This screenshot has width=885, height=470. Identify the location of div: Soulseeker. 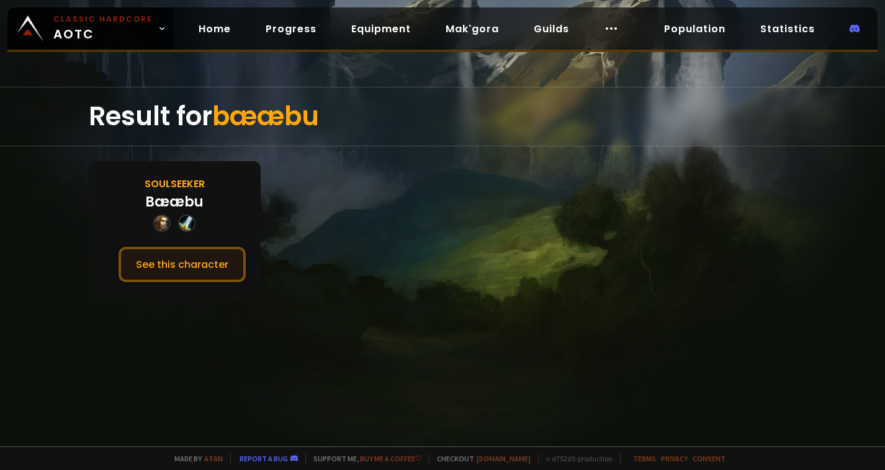
(174, 184).